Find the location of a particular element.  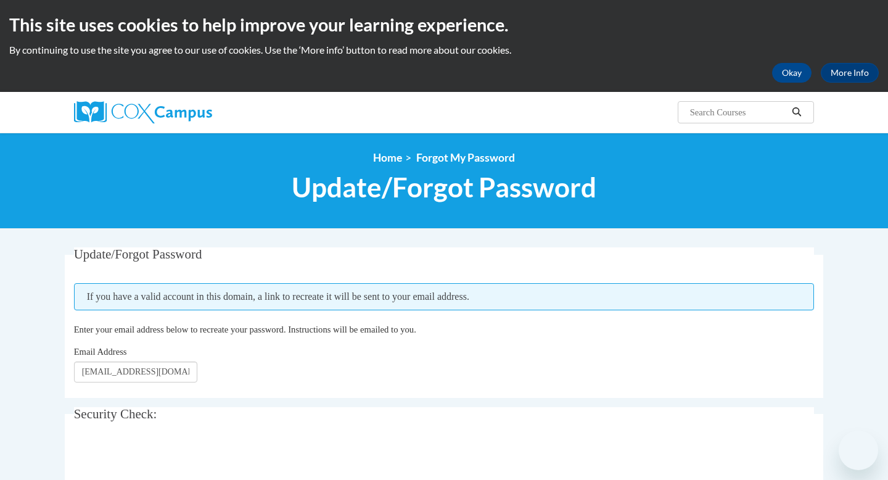

h2: This site uses cookies to help improve your learning experience. is located at coordinates (444, 25).